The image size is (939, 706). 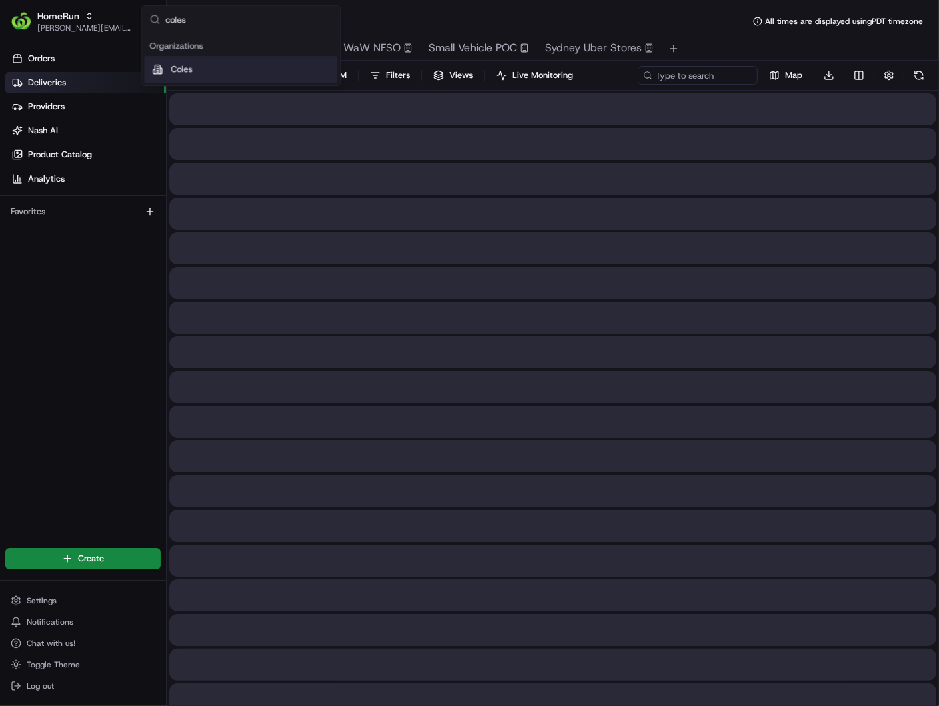 What do you see at coordinates (51, 179) in the screenshot?
I see `div: Past conversations` at bounding box center [51, 179].